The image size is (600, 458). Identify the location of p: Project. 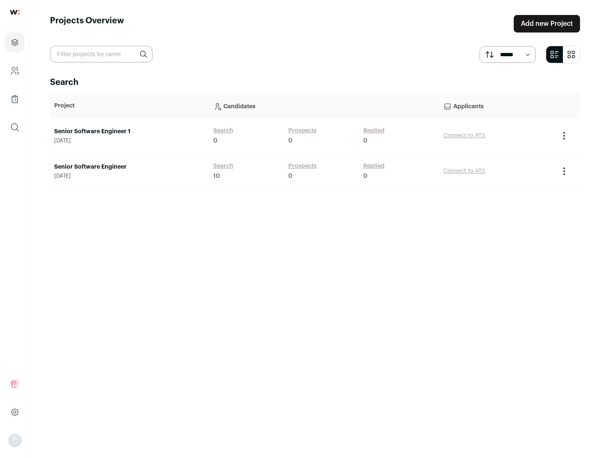
(130, 106).